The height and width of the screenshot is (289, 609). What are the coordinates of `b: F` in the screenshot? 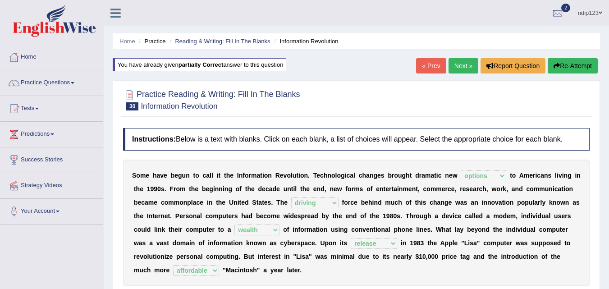 It's located at (171, 189).